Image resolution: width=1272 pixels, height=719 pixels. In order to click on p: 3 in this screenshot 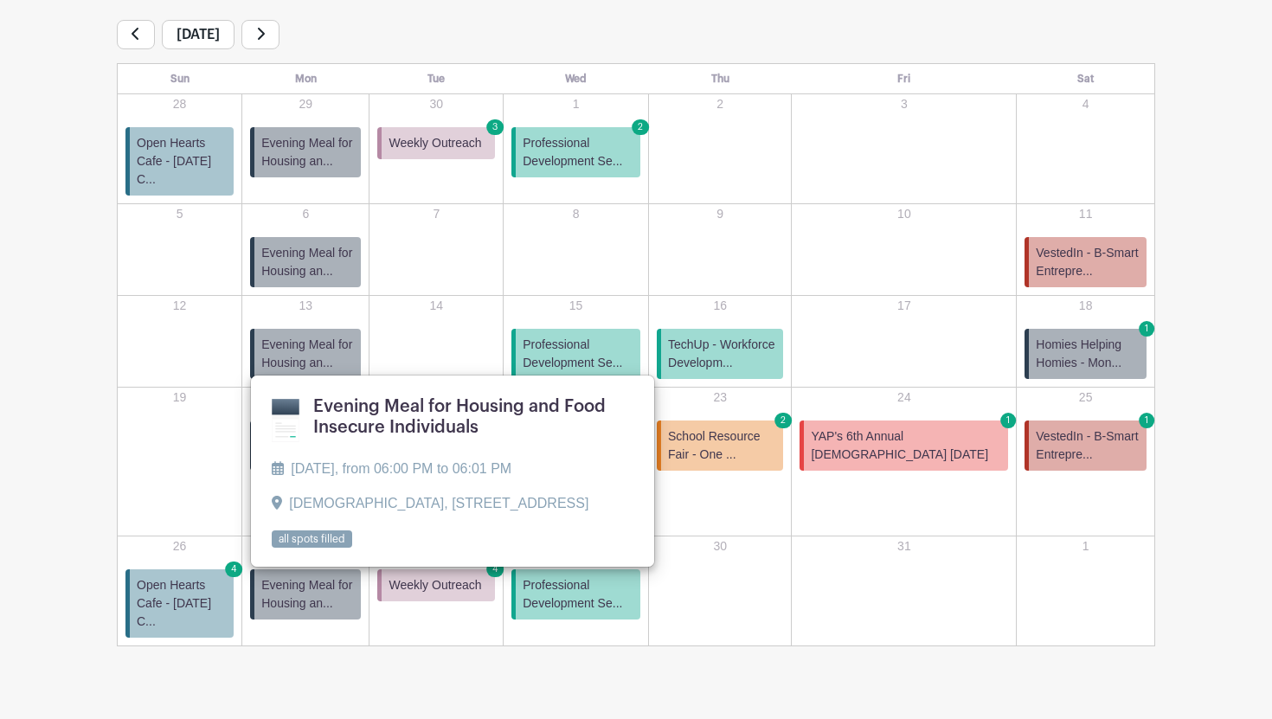, I will do `click(903, 104)`.